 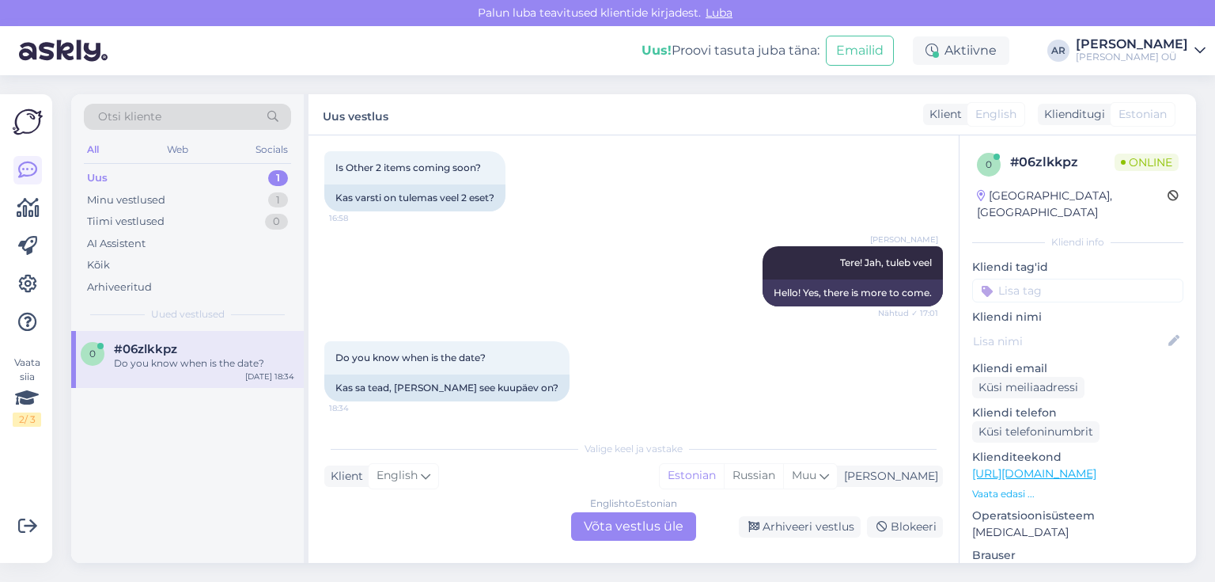 What do you see at coordinates (1063, 162) in the screenshot?
I see `div: # 06zlkkpz` at bounding box center [1063, 162].